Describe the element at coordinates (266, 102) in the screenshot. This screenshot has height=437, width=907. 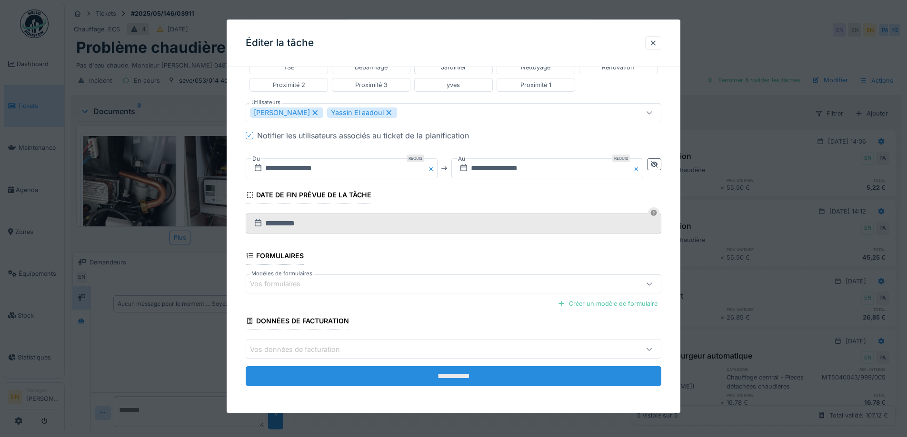
I see `label: Utilisateurs` at that location.